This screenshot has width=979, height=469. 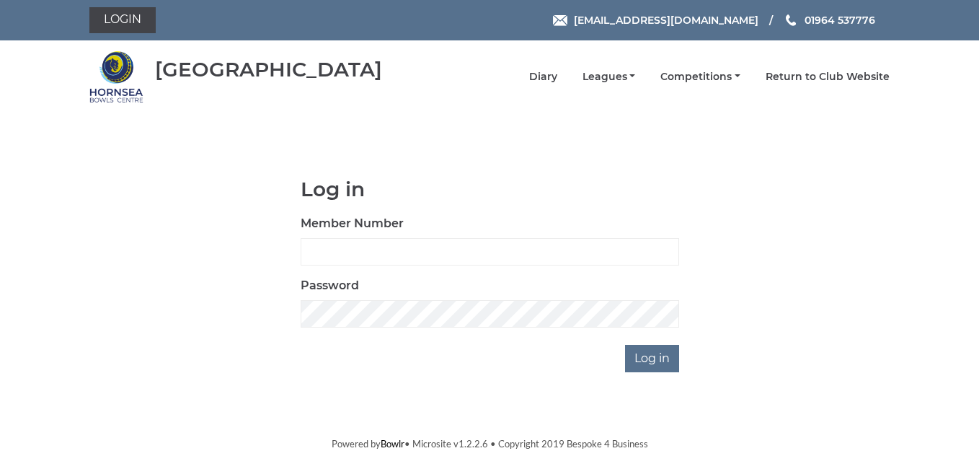 I want to click on img: Phone us, so click(x=791, y=20).